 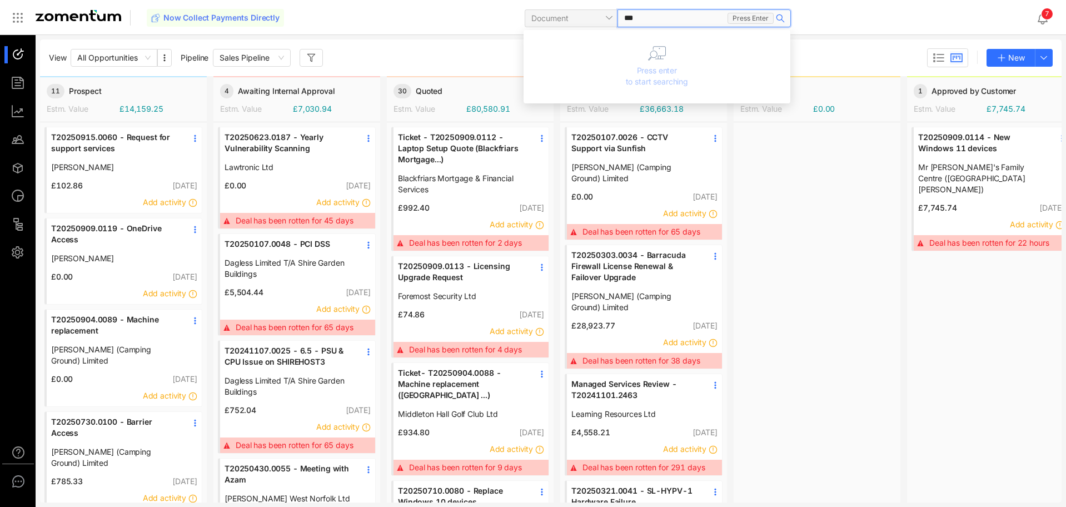 I want to click on span: £74.86, so click(x=409, y=315).